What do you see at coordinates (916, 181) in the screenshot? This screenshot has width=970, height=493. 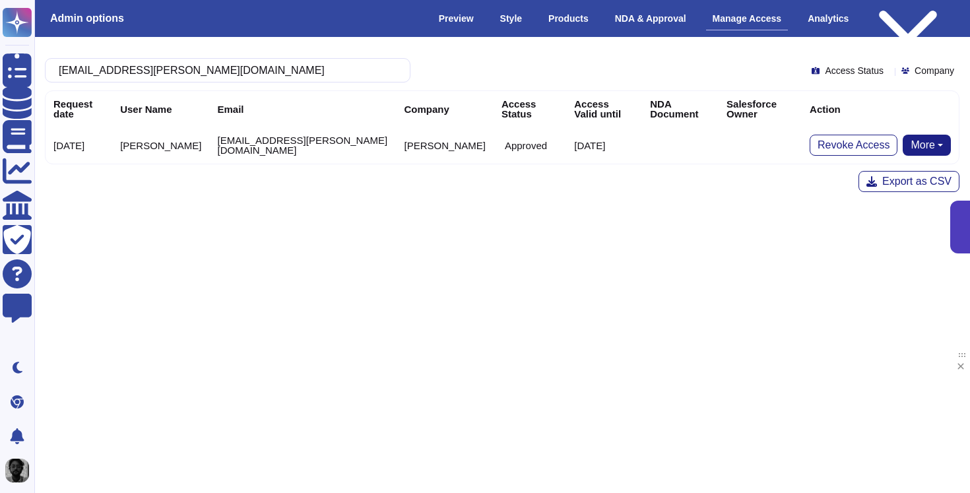 I see `span: Export as CSV` at bounding box center [916, 181].